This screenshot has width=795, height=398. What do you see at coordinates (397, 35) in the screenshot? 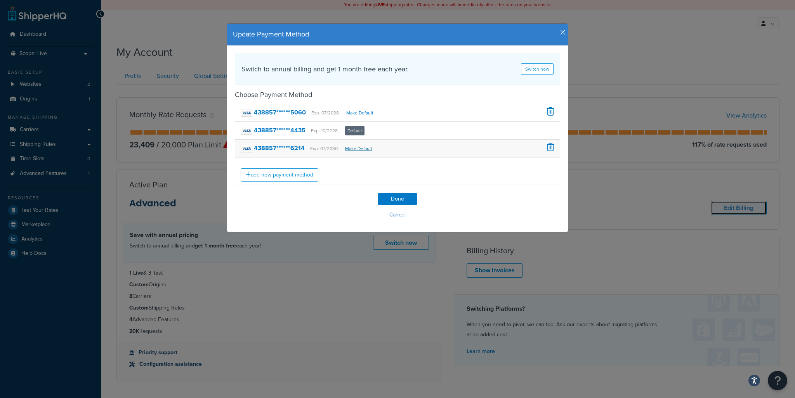
I see `h4: Update Payment Method` at bounding box center [397, 35].